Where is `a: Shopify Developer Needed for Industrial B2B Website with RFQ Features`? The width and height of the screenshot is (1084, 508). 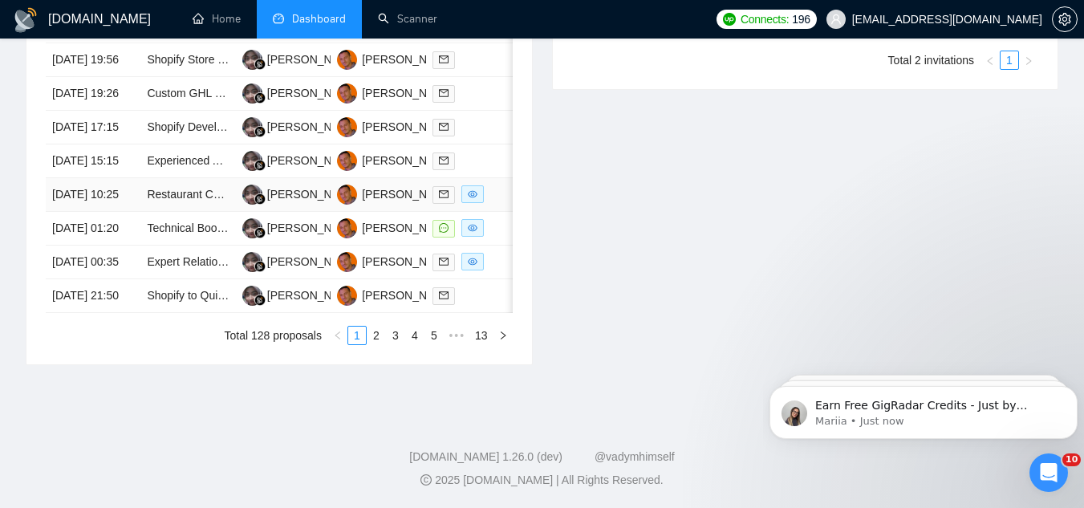 a: Shopify Developer Needed for Industrial B2B Website with RFQ Features is located at coordinates (329, 127).